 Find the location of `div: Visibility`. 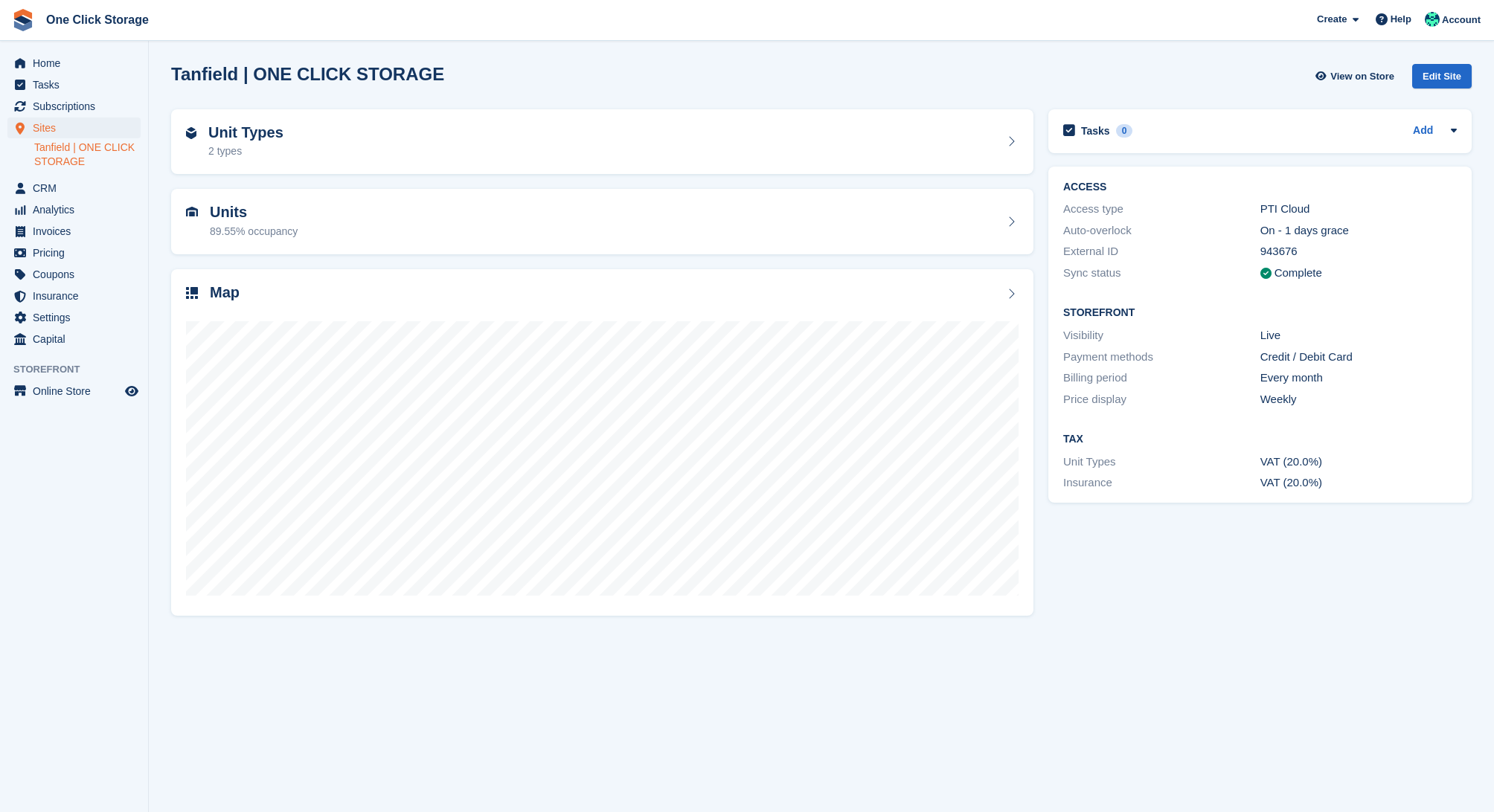

div: Visibility is located at coordinates (1162, 335).